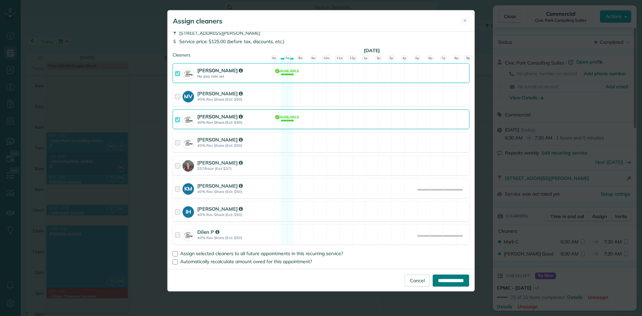  What do you see at coordinates (188, 211) in the screenshot?
I see `strong: IH` at bounding box center [188, 211].